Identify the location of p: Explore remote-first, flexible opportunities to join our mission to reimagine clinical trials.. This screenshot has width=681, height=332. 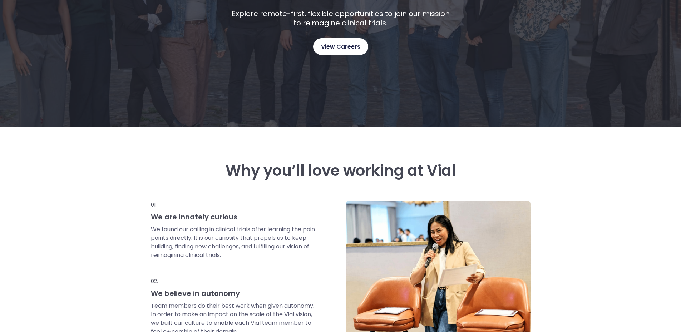
(340, 18).